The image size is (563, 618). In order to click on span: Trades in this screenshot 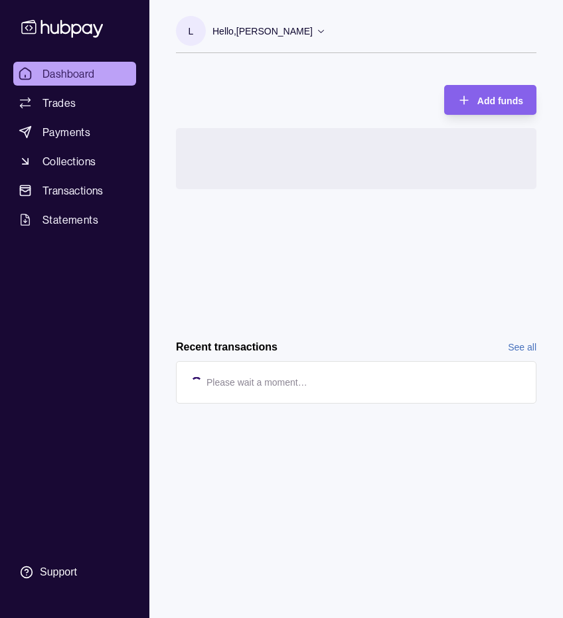, I will do `click(59, 103)`.